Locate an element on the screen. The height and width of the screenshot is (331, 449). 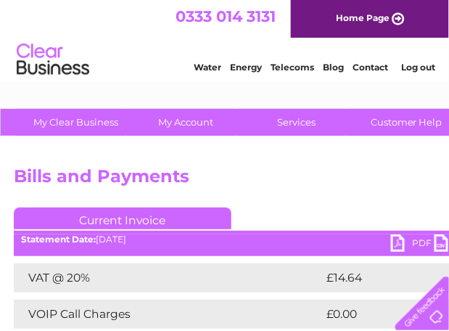
a: My Clear Business is located at coordinates (75, 122).